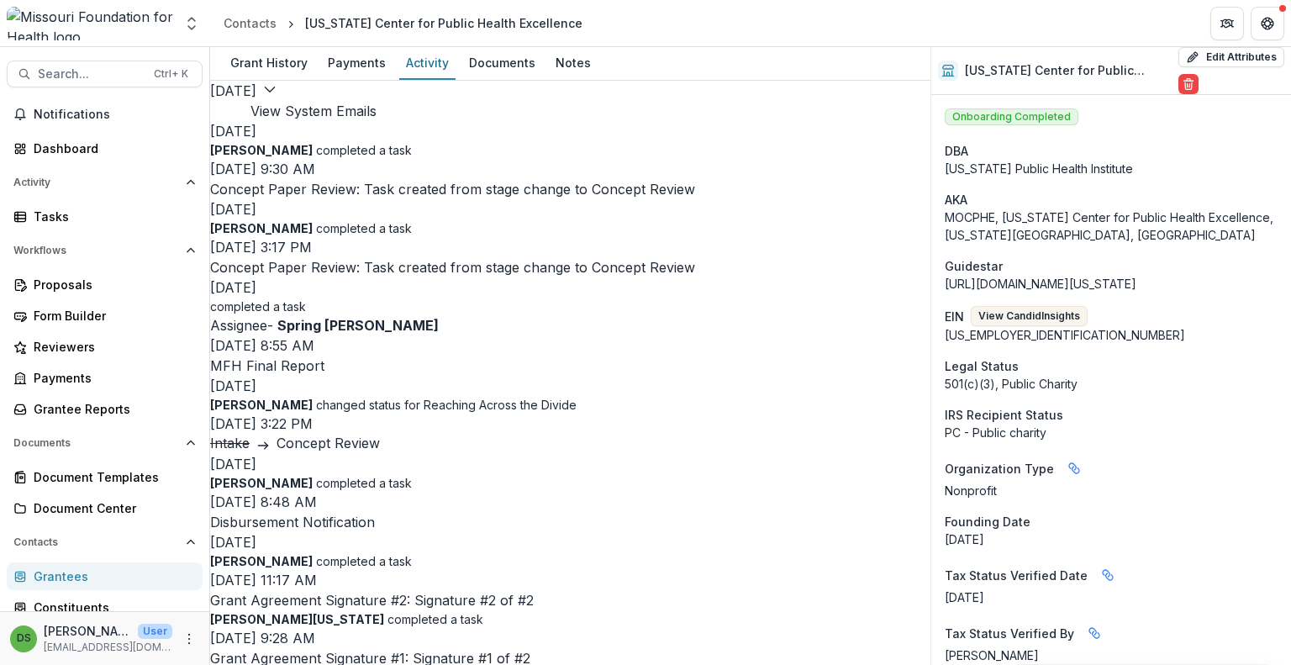  What do you see at coordinates (573, 62) in the screenshot?
I see `div: Notes` at bounding box center [573, 62].